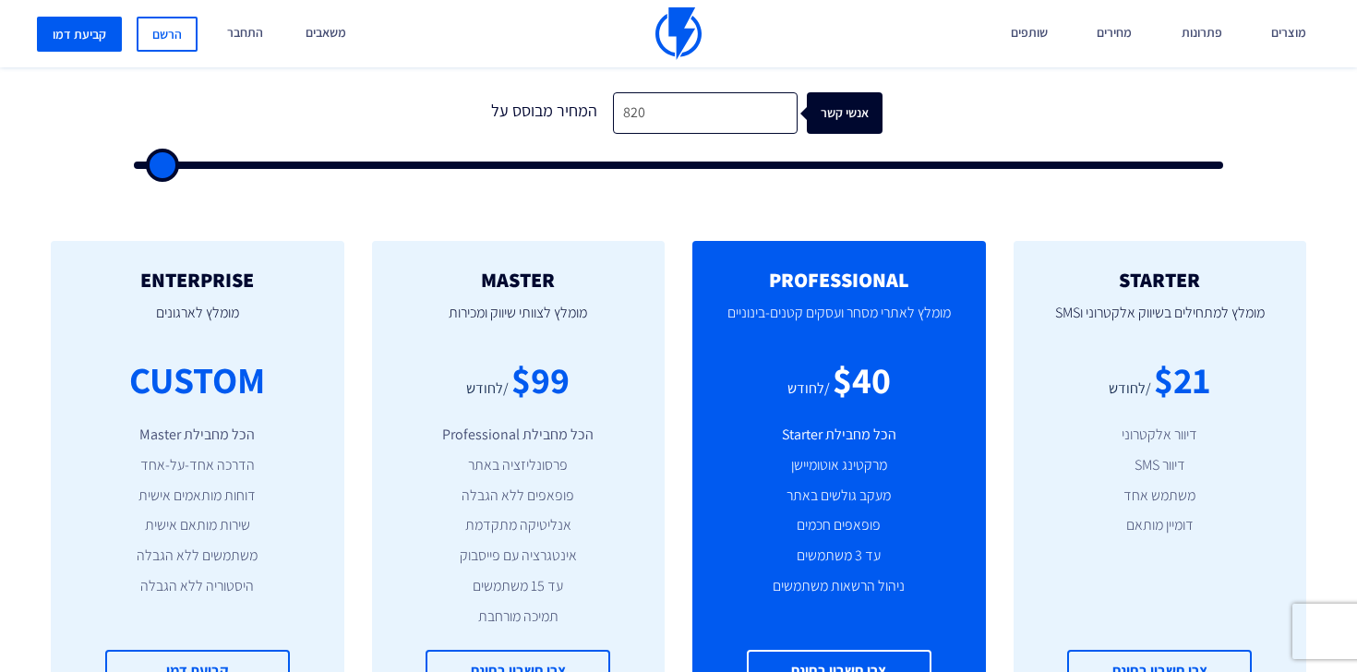 Image resolution: width=1357 pixels, height=672 pixels. Describe the element at coordinates (839, 435) in the screenshot. I see `li: הכל מחבילת Starter` at that location.